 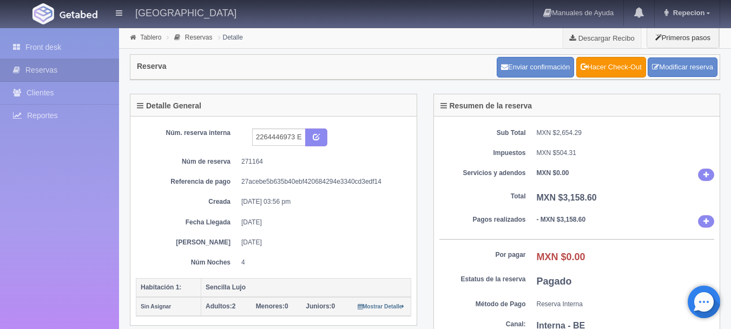 What do you see at coordinates (483, 279) in the screenshot?
I see `dt: Estatus de la reserva` at bounding box center [483, 279].